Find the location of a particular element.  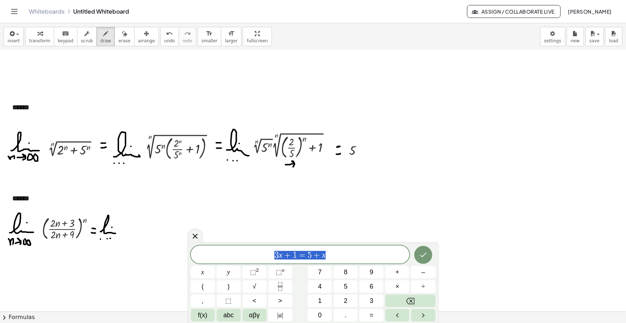

button: 2 is located at coordinates (345, 301).